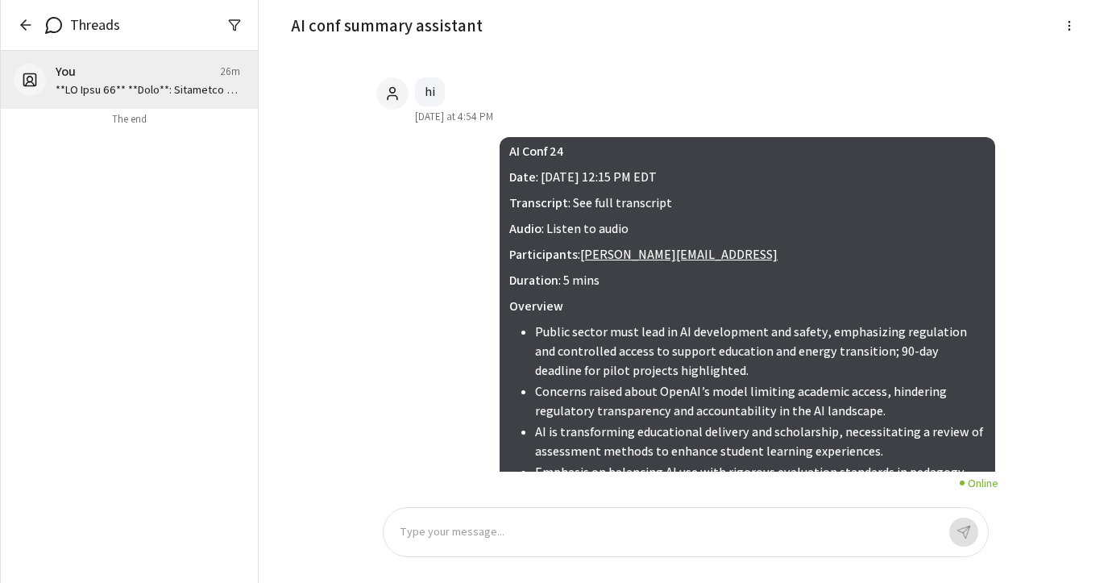 Image resolution: width=1112 pixels, height=583 pixels. What do you see at coordinates (760, 483) in the screenshot?
I see `li: Emphasis on balancing AI use with rigorous evaluation standards in pedagogy, particularly in fiel...` at bounding box center [760, 483].